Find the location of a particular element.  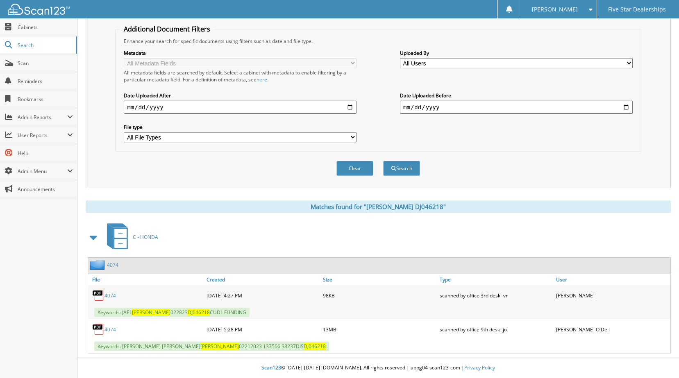

input: start is located at coordinates (240, 107).